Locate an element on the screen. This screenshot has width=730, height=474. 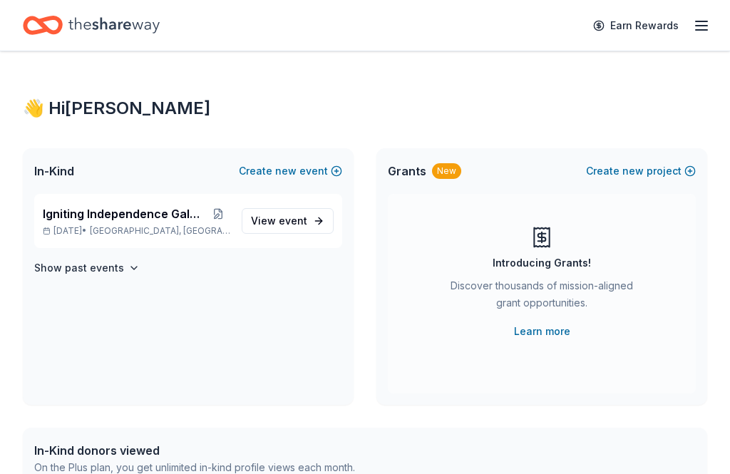
button: Createnewevent is located at coordinates (290, 171).